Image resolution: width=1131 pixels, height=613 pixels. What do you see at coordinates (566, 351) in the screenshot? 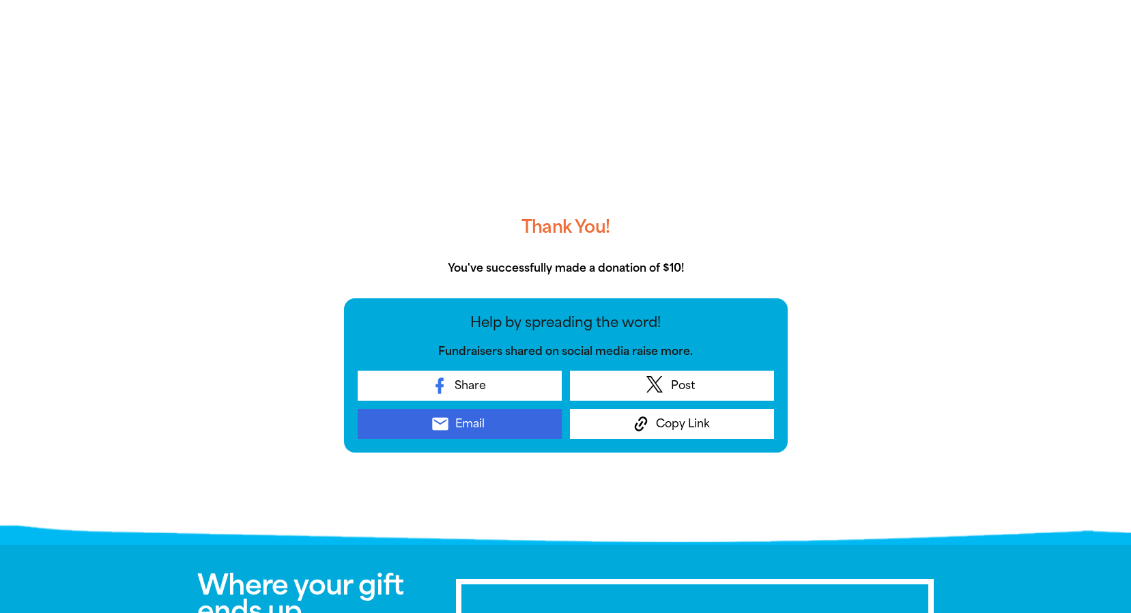
I see `p: Fundraisers shared on social media raise more.` at bounding box center [566, 351].